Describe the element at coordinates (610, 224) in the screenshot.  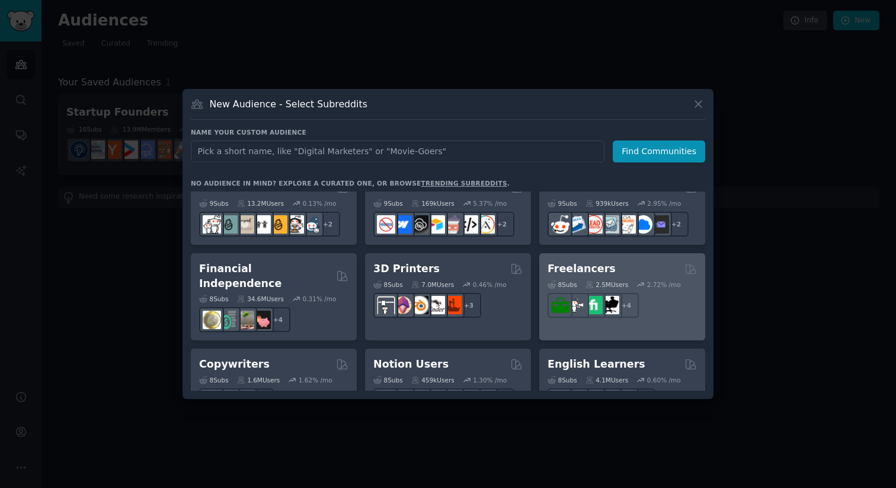
I see `img: coldemail` at that location.